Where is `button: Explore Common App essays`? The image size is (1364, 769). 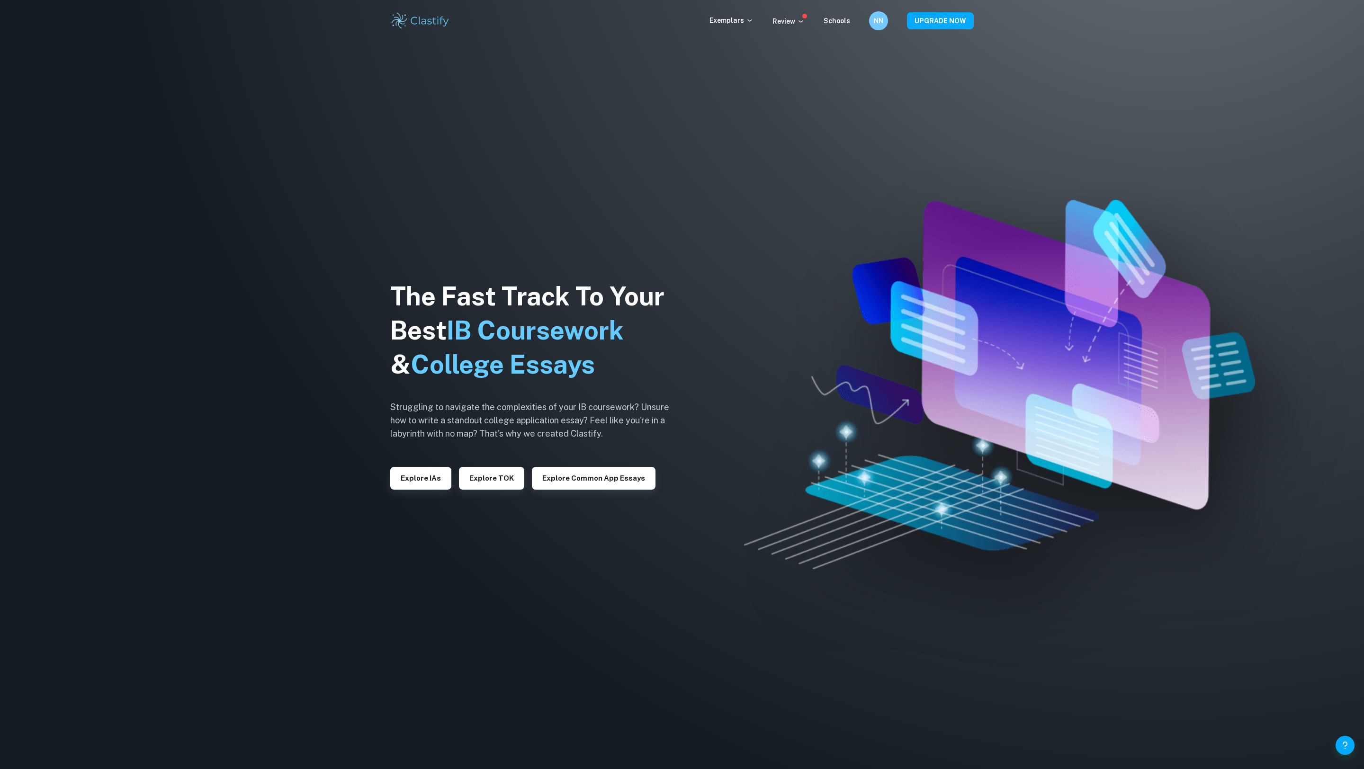
button: Explore Common App essays is located at coordinates (593, 478).